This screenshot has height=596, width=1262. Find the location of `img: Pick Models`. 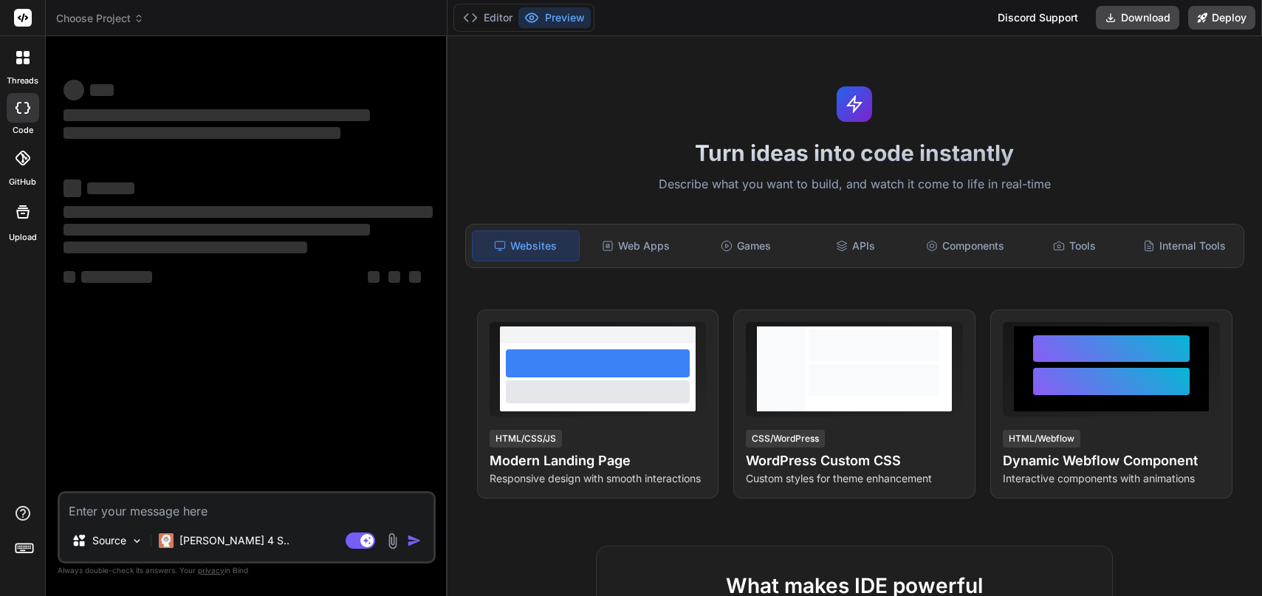

img: Pick Models is located at coordinates (137, 541).